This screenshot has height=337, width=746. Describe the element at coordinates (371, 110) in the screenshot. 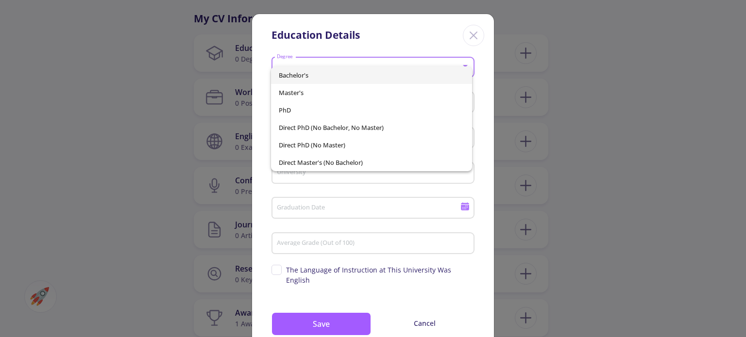

I see `span: PhD` at that location.